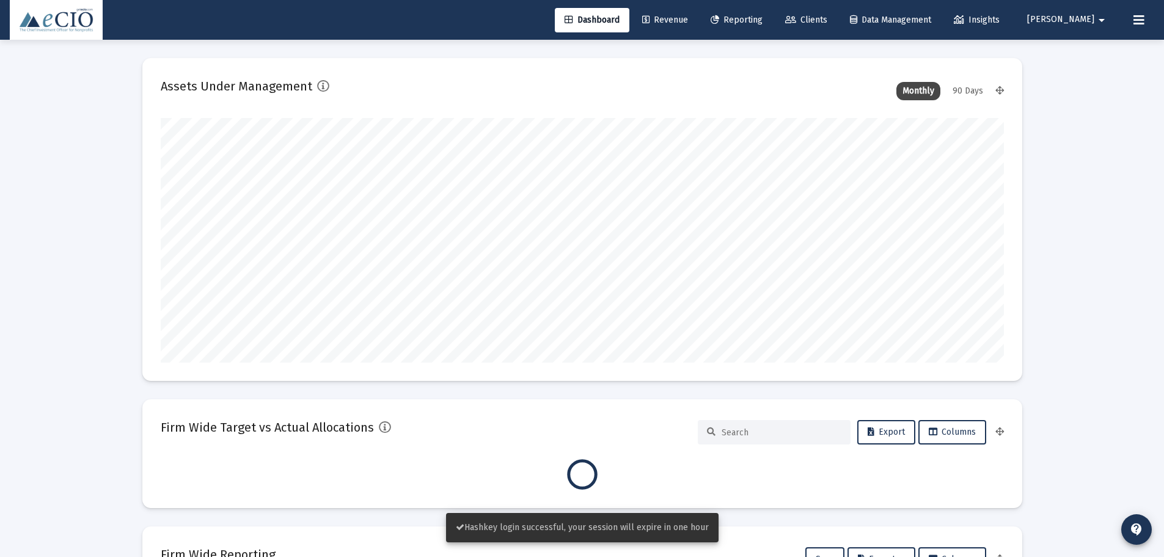  What do you see at coordinates (237, 86) in the screenshot?
I see `h2: Assets Under Management` at bounding box center [237, 86].